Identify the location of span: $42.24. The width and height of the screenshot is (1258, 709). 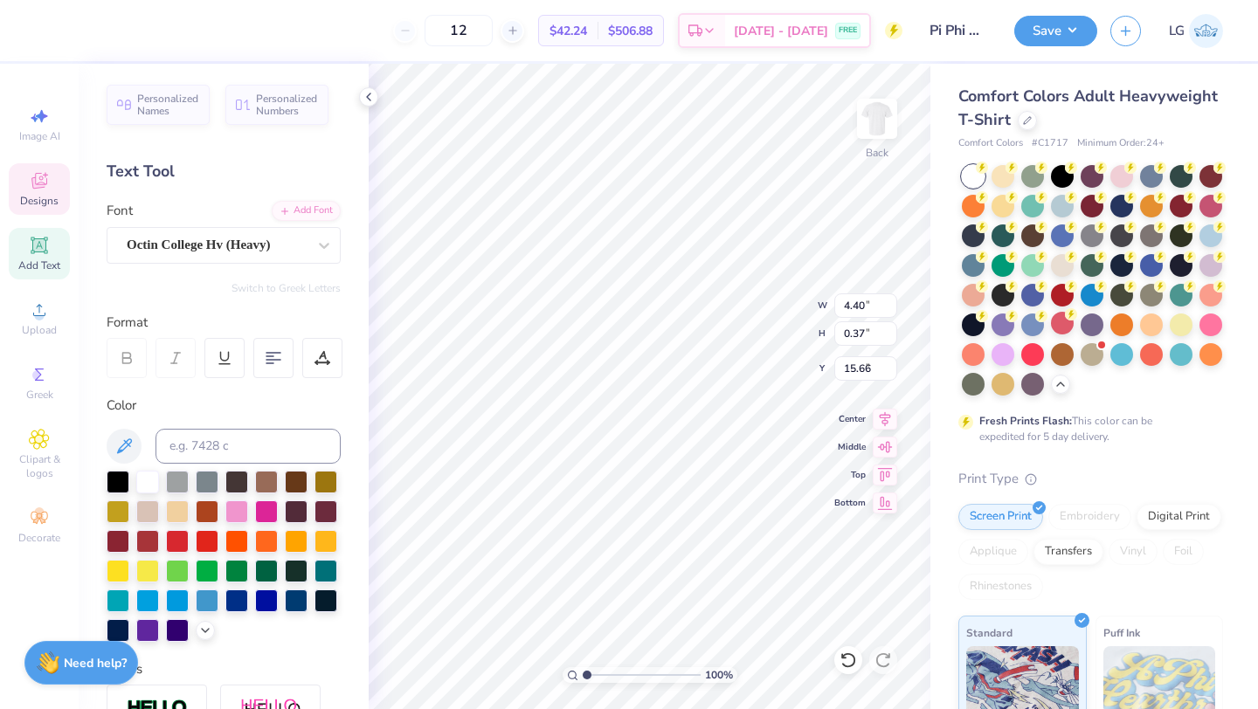
(568, 31).